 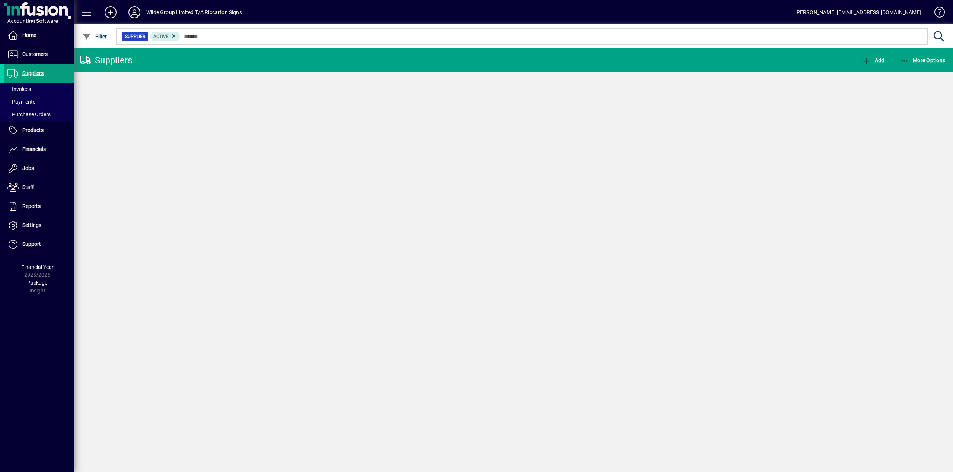 I want to click on mat-chip: Activation Status: Active, so click(x=165, y=36).